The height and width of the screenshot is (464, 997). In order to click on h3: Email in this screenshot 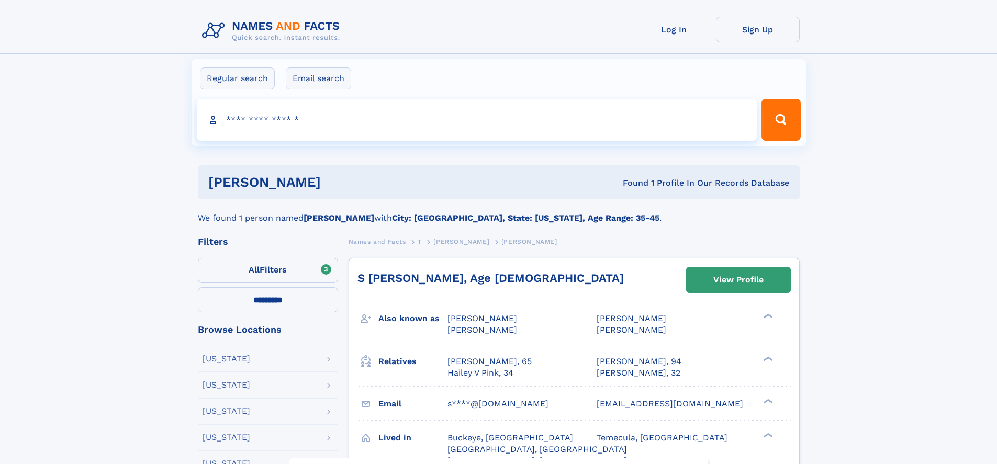, I will do `click(413, 404)`.